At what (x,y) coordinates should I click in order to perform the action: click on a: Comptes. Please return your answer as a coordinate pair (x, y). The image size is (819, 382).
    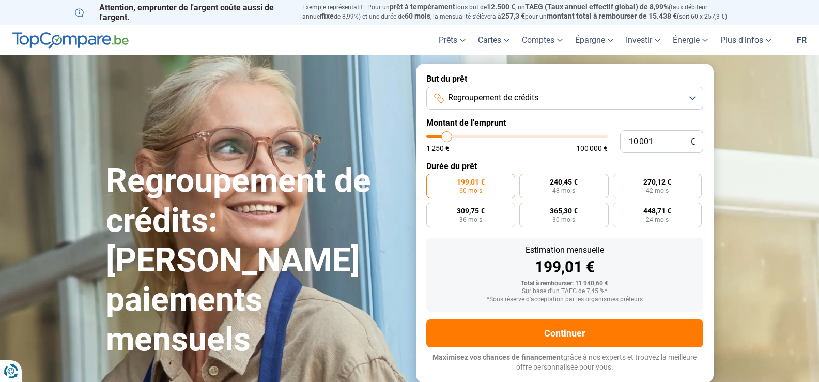
    Looking at the image, I should click on (542, 40).